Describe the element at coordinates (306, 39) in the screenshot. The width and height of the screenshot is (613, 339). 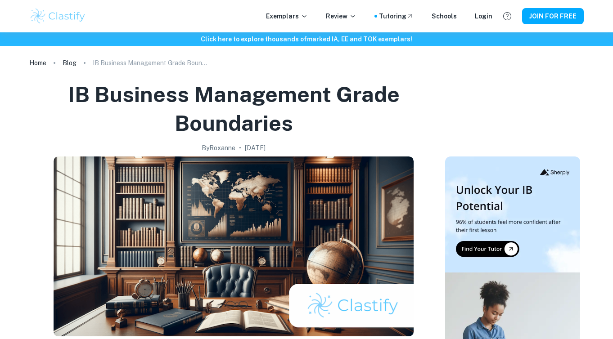
I see `h6: Click here to explore thousands of marked IA, EE and TOK exemplars !` at that location.